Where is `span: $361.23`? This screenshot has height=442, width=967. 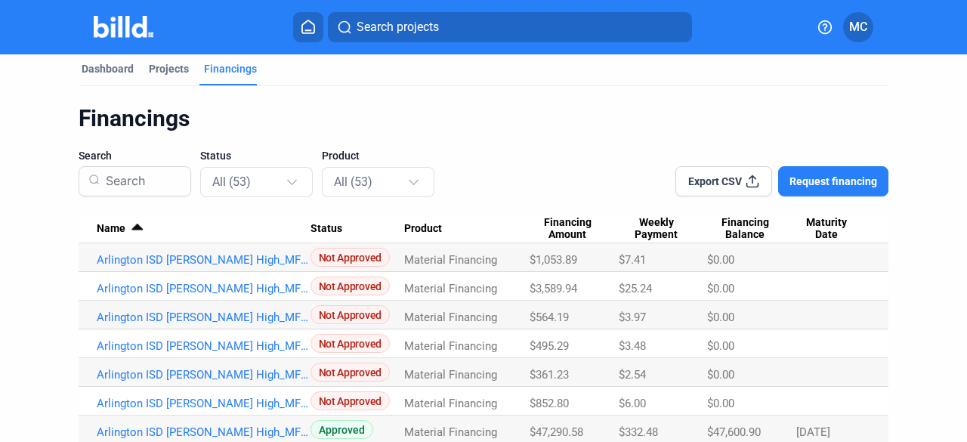 span: $361.23 is located at coordinates (549, 375).